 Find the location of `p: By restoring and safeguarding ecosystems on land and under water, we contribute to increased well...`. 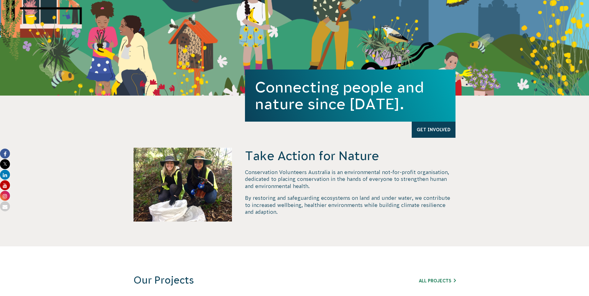

p: By restoring and safeguarding ecosystems on land and under water, we contribute to increased well... is located at coordinates (350, 205).